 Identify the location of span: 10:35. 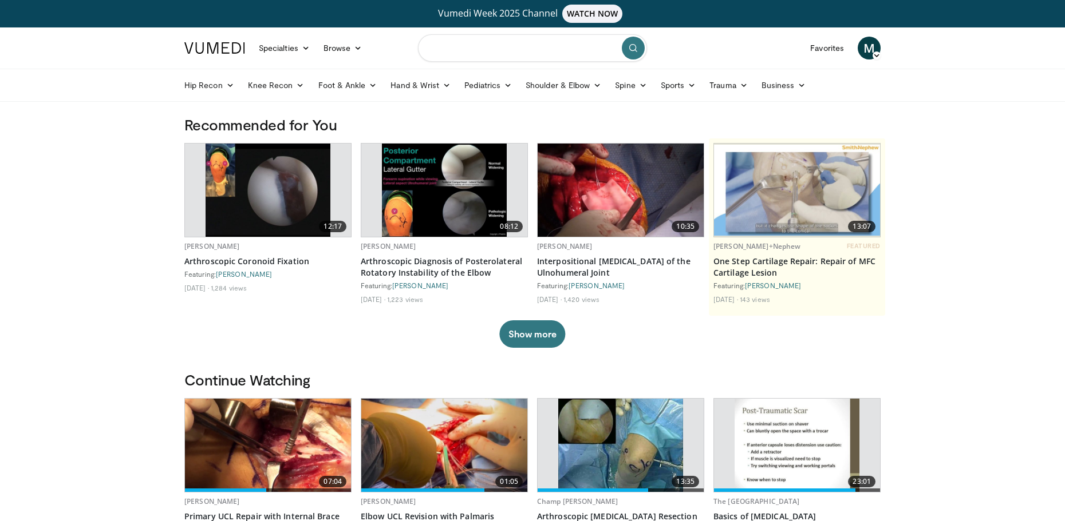
(685, 227).